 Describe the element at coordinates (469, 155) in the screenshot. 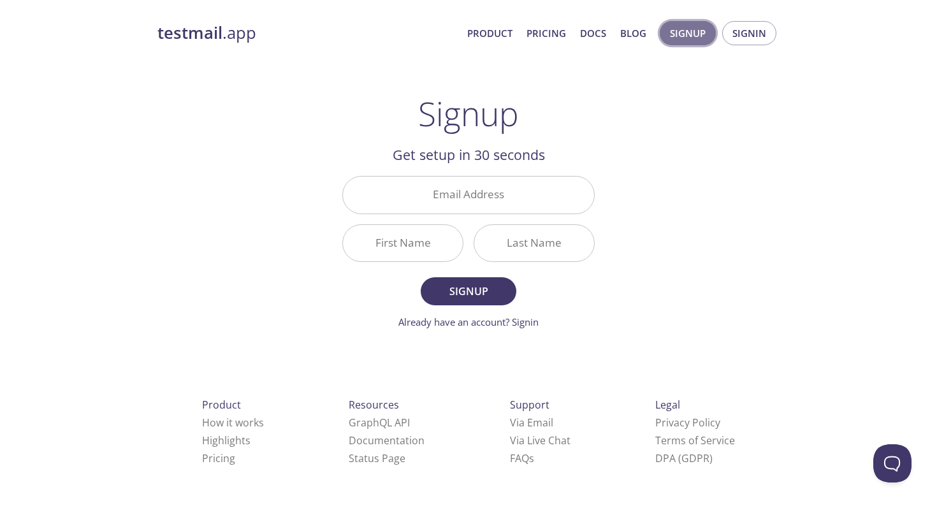

I see `h2: Get setup in 30 seconds` at that location.